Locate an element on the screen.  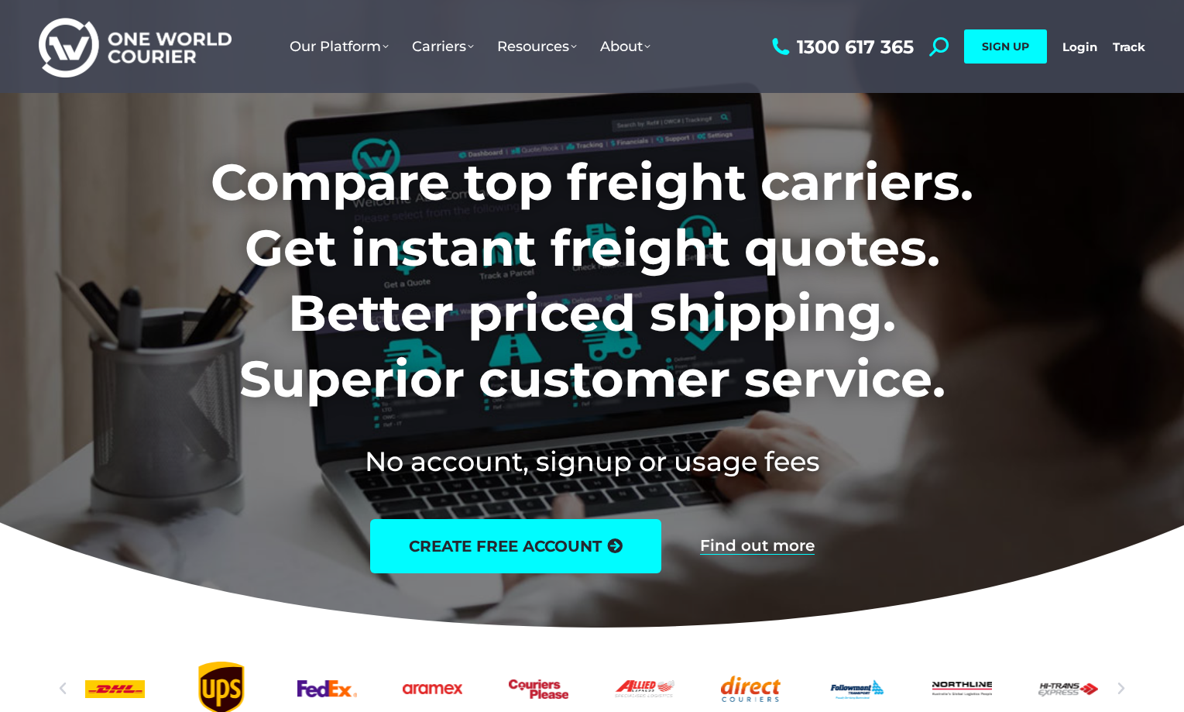
span: Carriers is located at coordinates (443, 46).